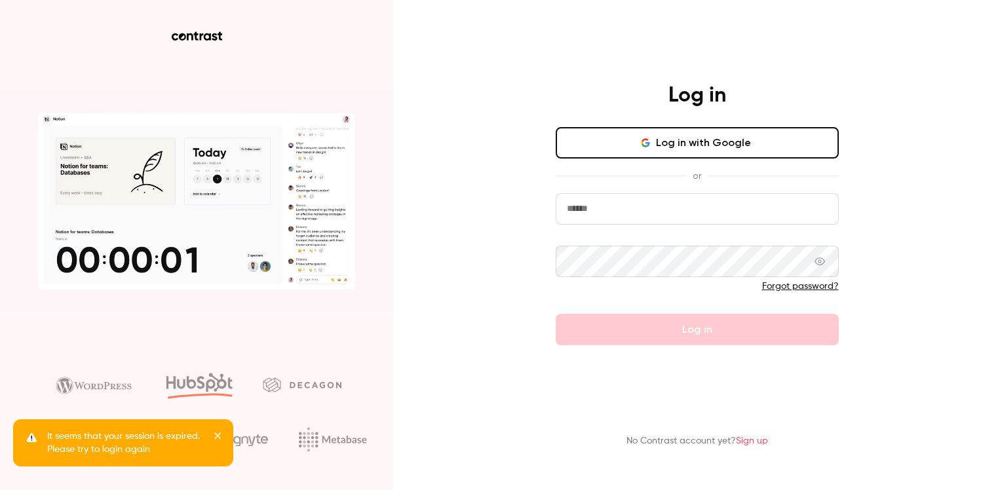 The height and width of the screenshot is (490, 981). Describe the element at coordinates (302, 384) in the screenshot. I see `img: decagon` at that location.